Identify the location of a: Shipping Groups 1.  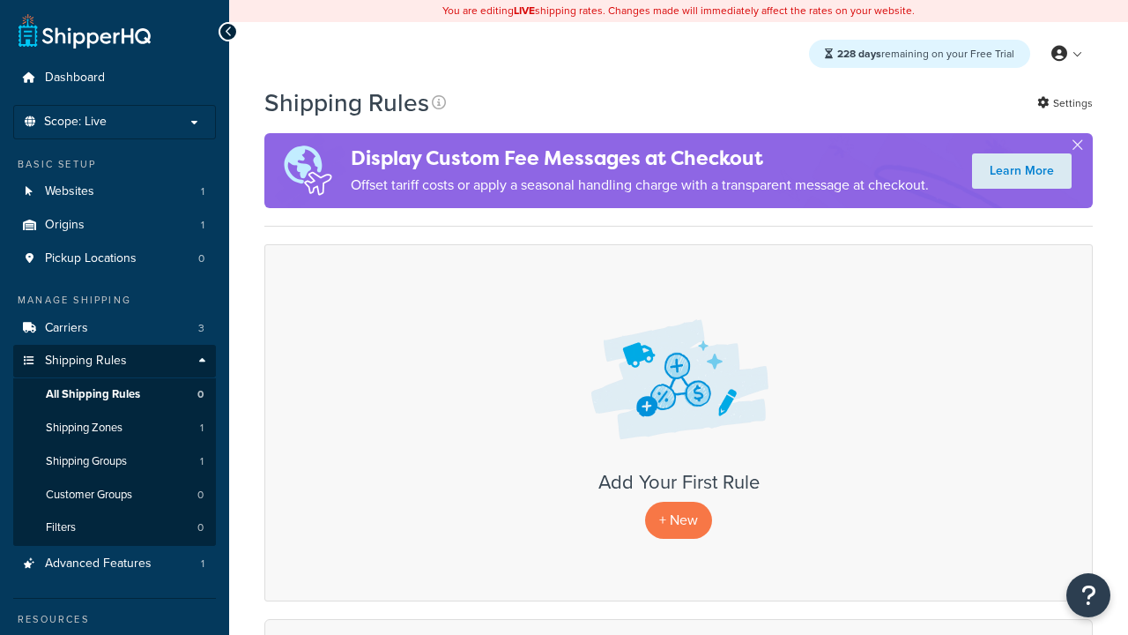
(115, 461).